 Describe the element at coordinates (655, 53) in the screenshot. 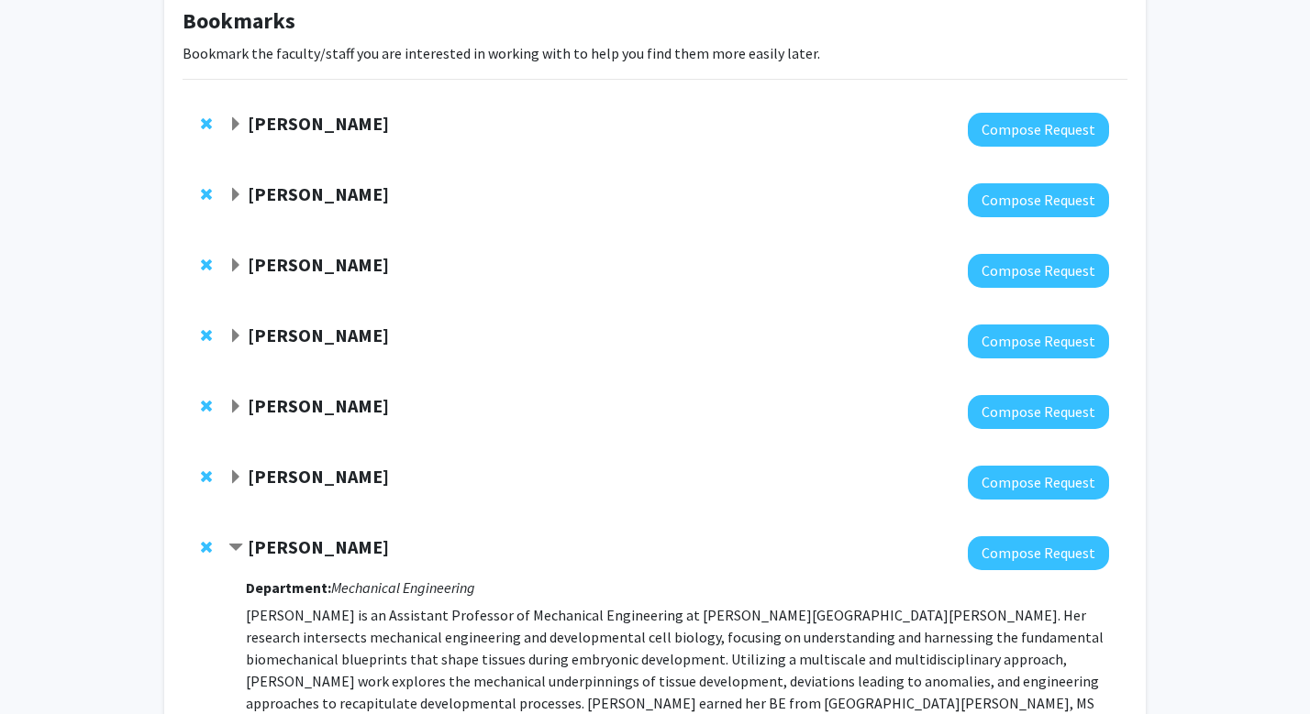

I see `p: Bookmark the faculty/staff you are interested in working with to help you find them more easily l...` at that location.